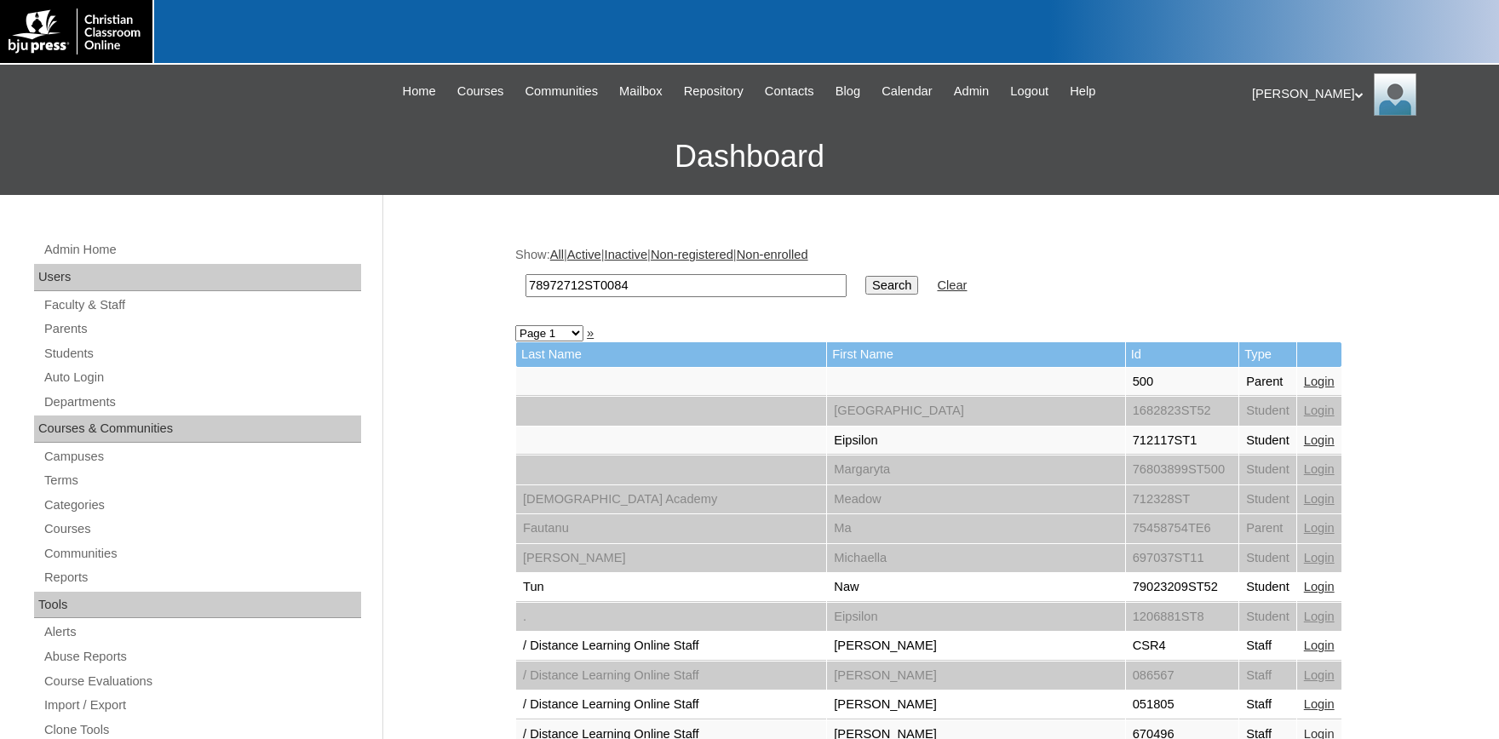 This screenshot has height=739, width=1499. I want to click on a: Inactive, so click(626, 255).